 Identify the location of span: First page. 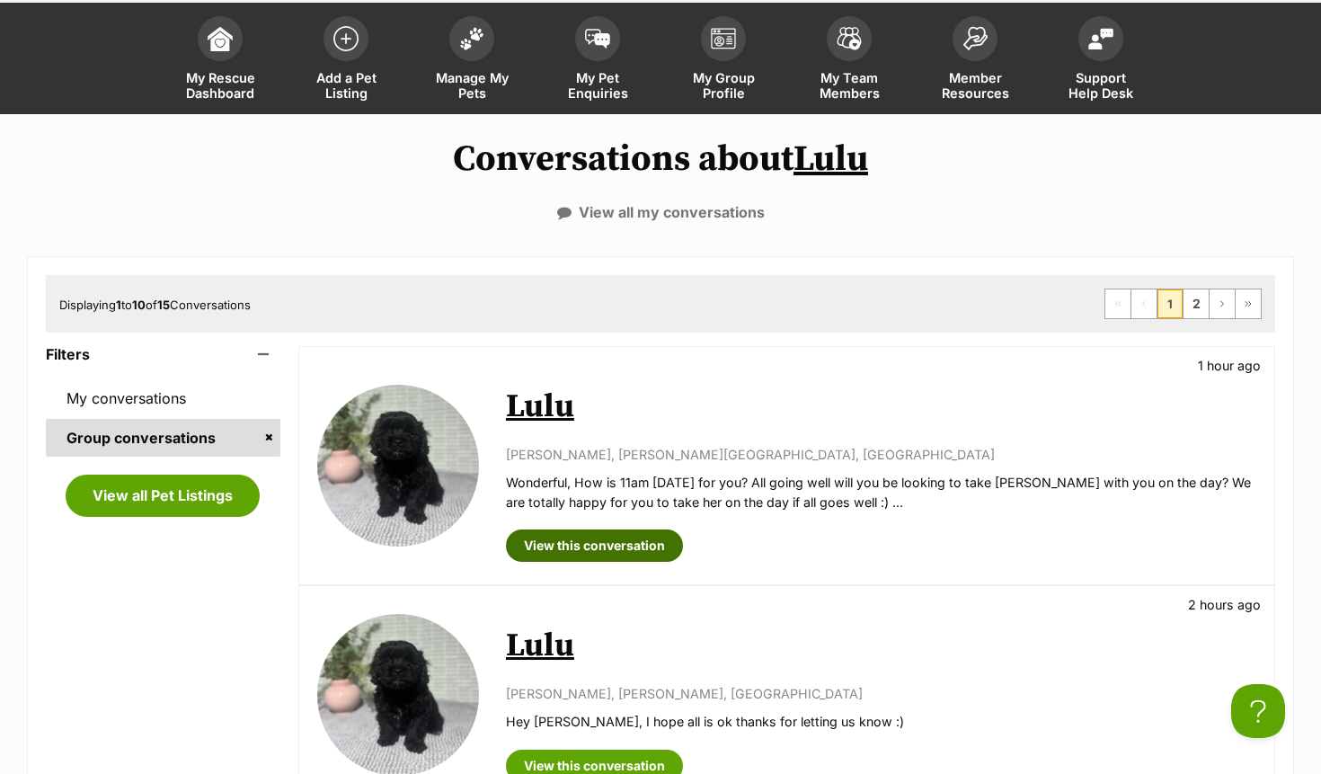
(1118, 304).